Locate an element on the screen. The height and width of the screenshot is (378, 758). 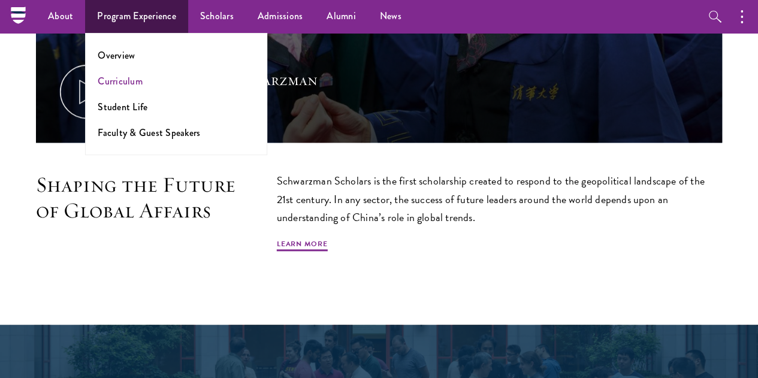
a: Overview is located at coordinates (116, 55).